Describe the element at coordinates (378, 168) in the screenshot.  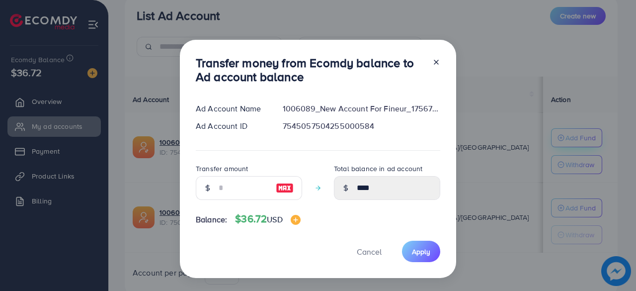
I see `label: Total balance in ad account` at that location.